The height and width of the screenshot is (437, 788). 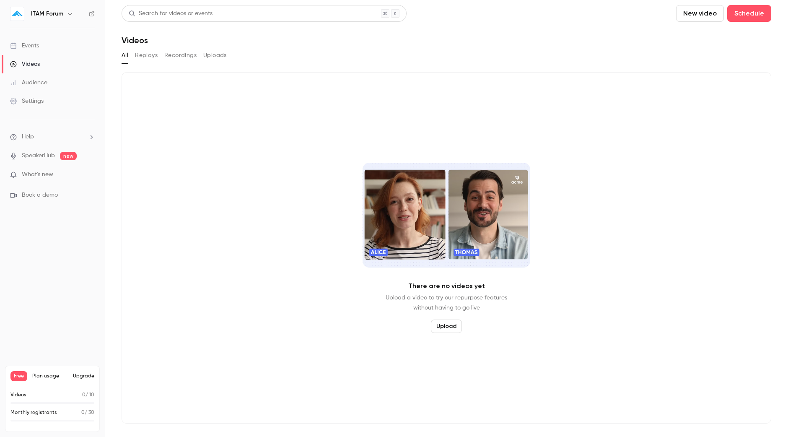 I want to click on p: Videos, so click(x=18, y=395).